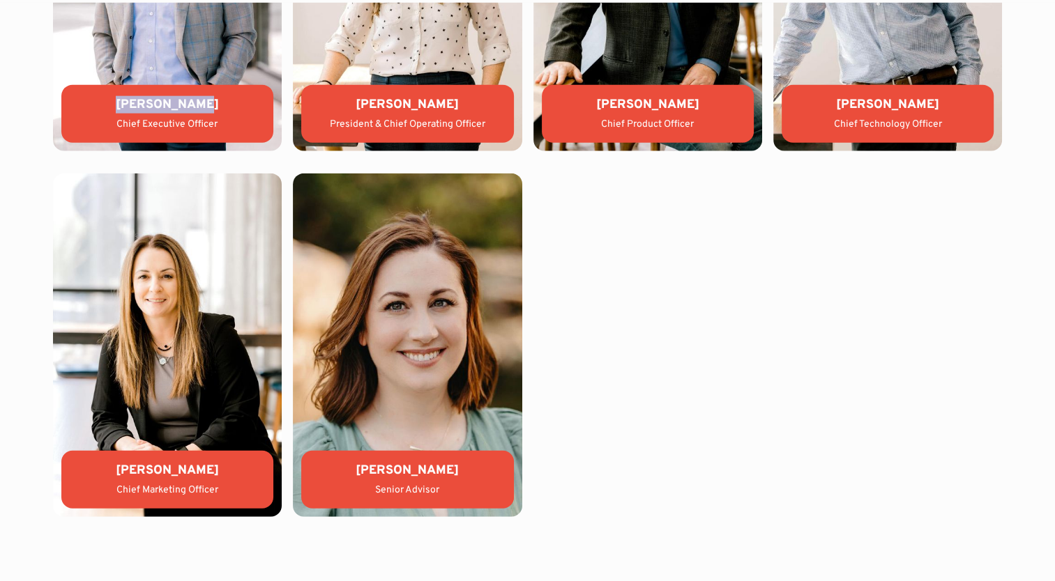 This screenshot has width=1055, height=581. I want to click on div: Chief Product Officer, so click(648, 125).